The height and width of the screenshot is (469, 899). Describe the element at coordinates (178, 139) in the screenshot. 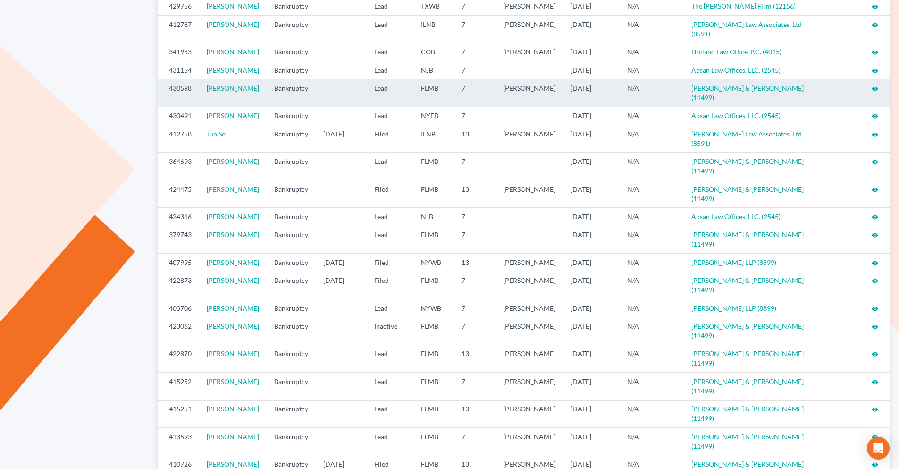

I see `td: 412758` at that location.